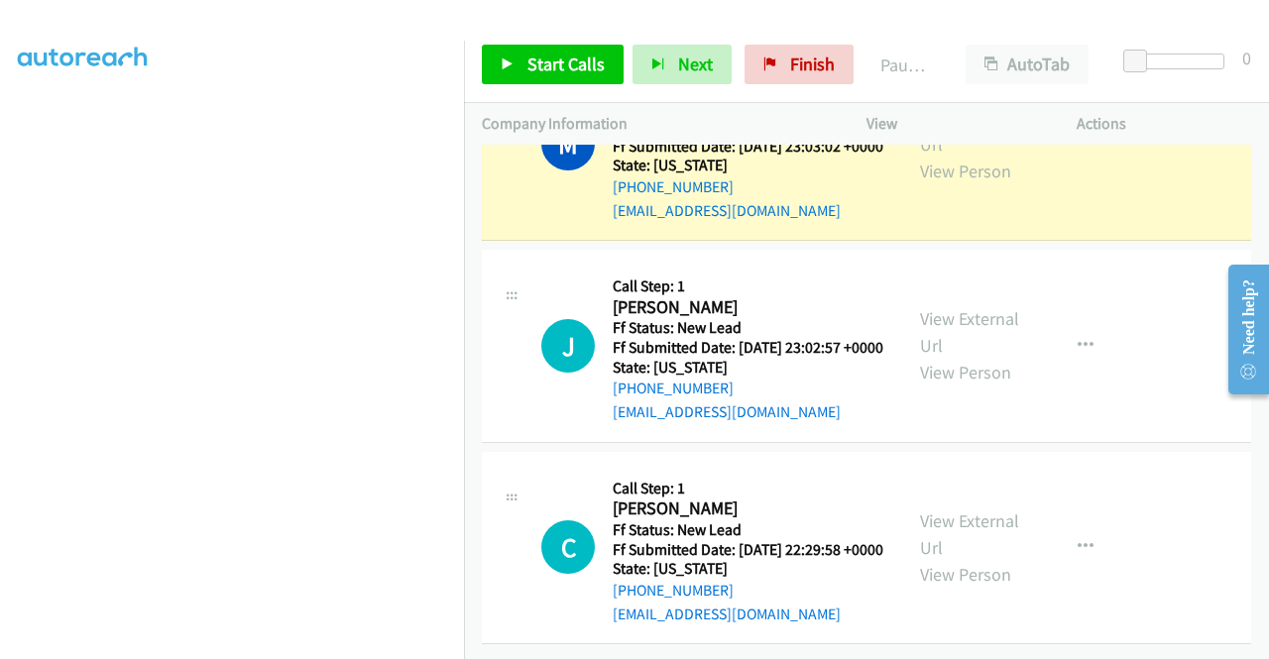 This screenshot has width=1269, height=659. I want to click on a: Finish, so click(799, 64).